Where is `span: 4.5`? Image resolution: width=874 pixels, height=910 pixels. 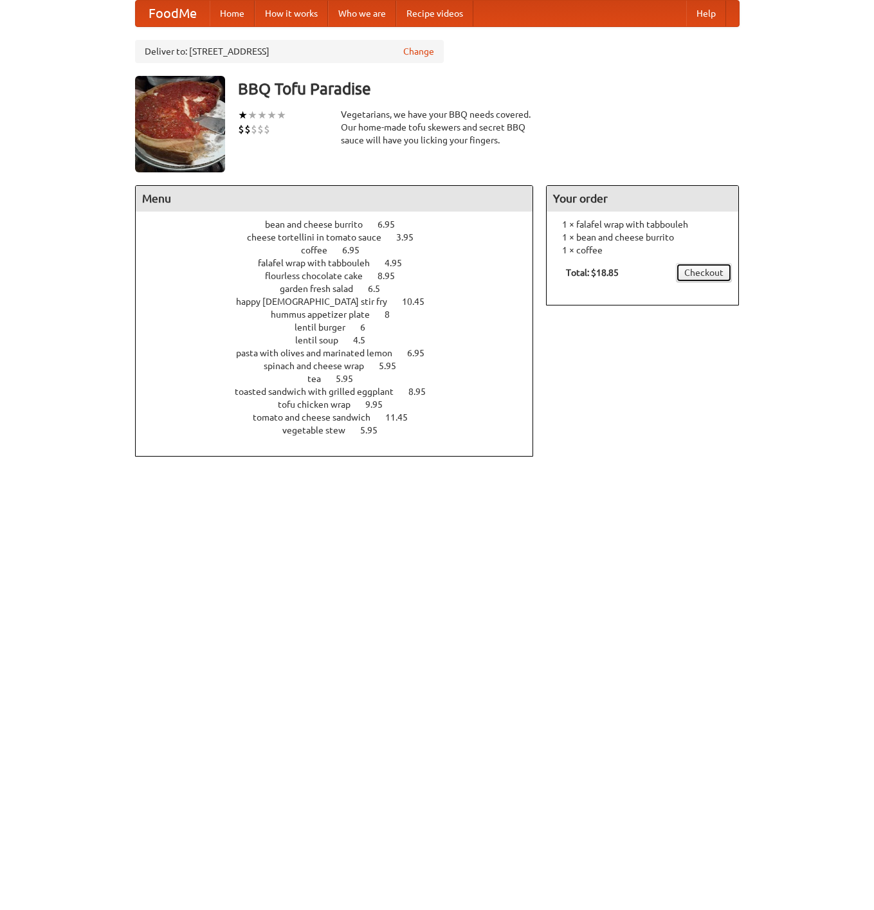 span: 4.5 is located at coordinates (365, 340).